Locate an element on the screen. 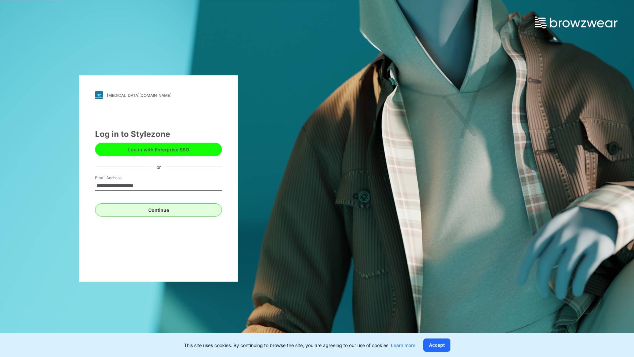 This screenshot has width=634, height=357. label: Email Address is located at coordinates (118, 178).